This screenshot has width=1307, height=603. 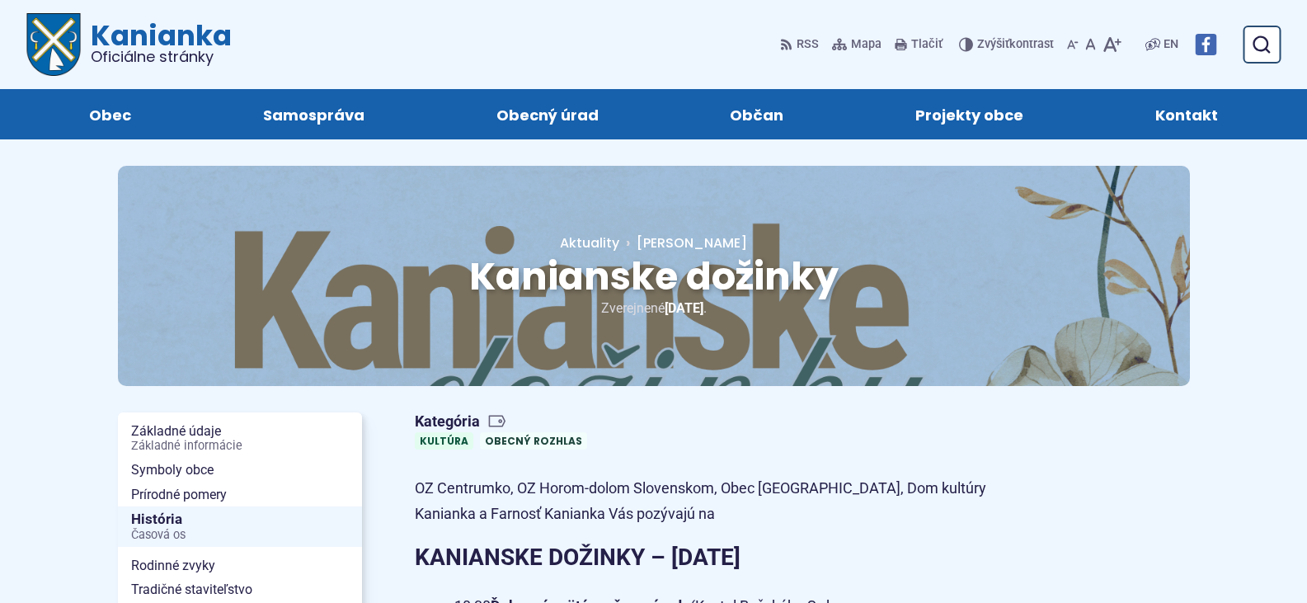 I want to click on span: Rodinné zvyky, so click(x=240, y=566).